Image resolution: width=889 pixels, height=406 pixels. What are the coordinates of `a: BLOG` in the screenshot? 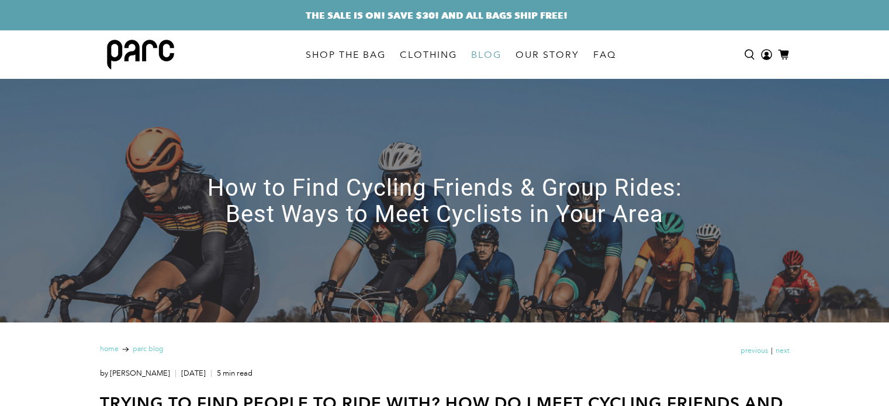 It's located at (487, 55).